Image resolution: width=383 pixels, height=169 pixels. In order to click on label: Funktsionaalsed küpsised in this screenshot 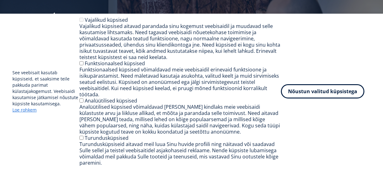, I will do `click(115, 63)`.